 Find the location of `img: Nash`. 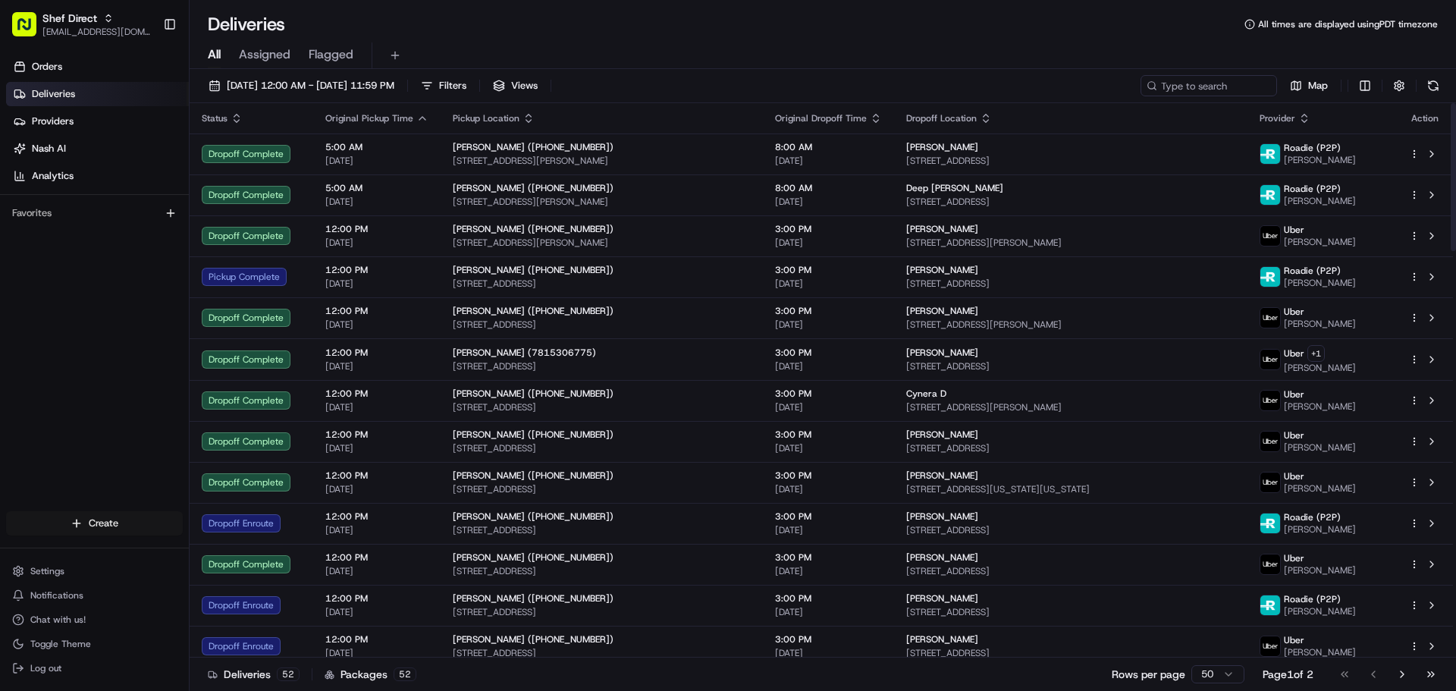

img: Nash is located at coordinates (30, 30).